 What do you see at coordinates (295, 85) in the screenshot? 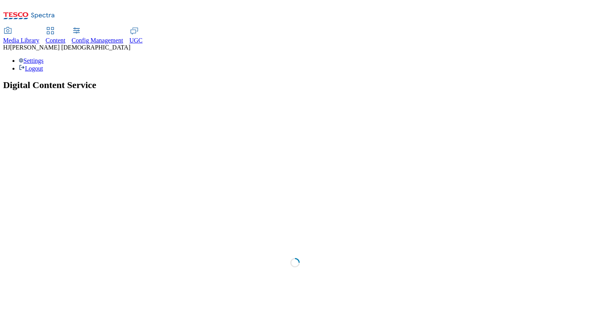
I see `h1: Digital Content Service` at bounding box center [295, 85].